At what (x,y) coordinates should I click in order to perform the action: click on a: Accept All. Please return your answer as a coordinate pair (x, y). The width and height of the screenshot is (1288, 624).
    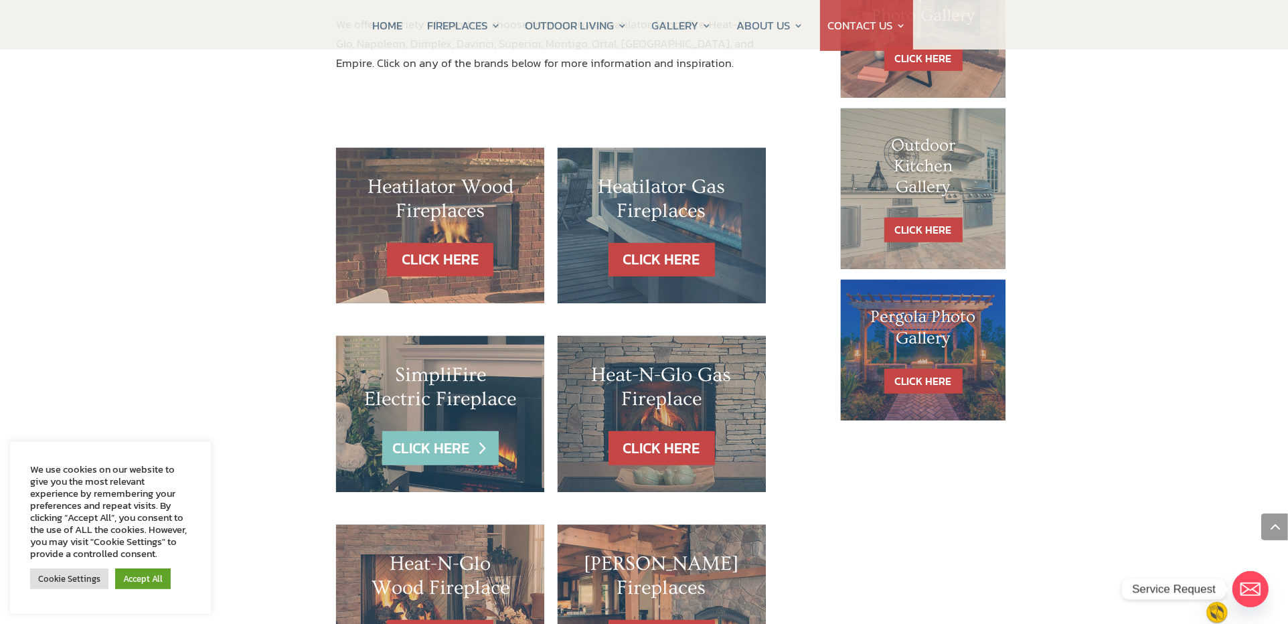
    Looking at the image, I should click on (143, 578).